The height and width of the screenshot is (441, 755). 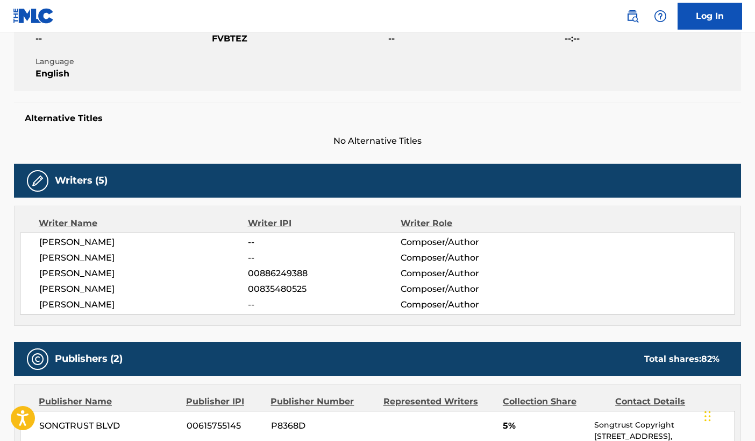 I want to click on img: Publishers, so click(x=38, y=359).